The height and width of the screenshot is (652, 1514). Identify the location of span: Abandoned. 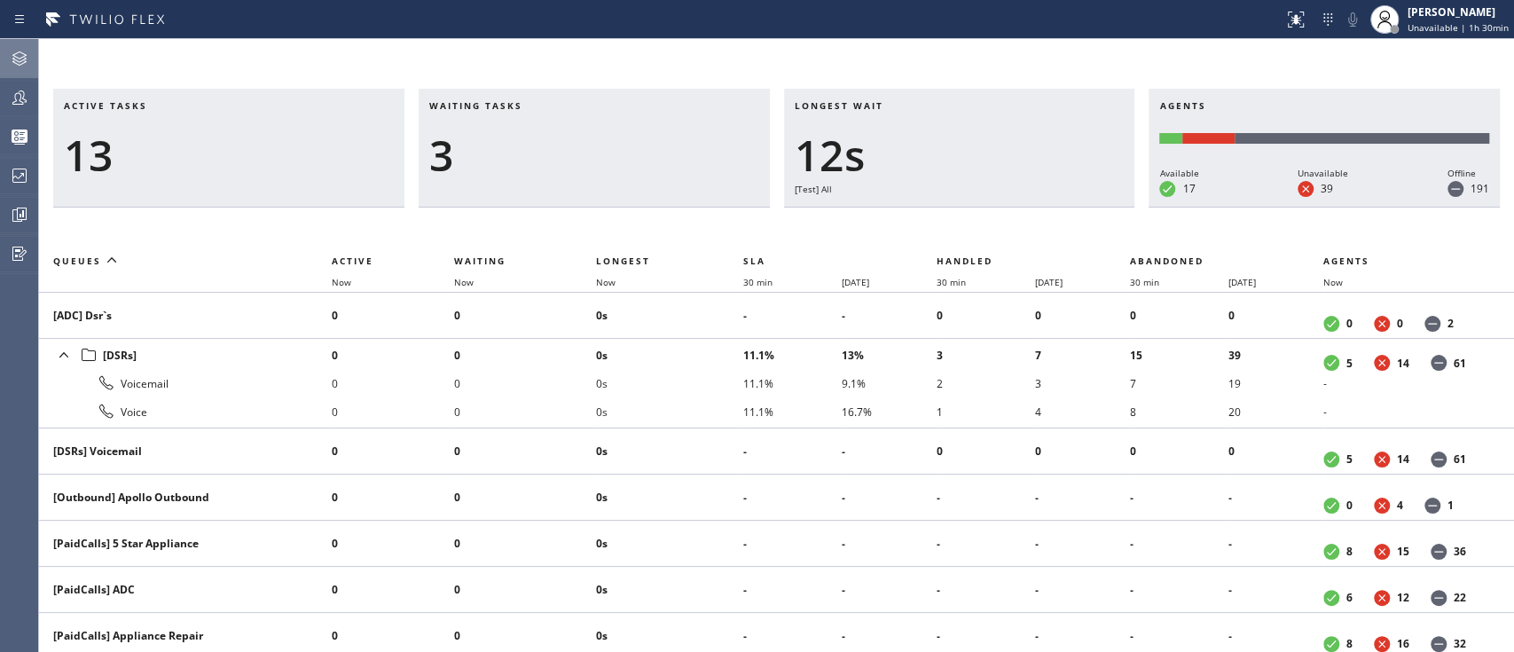
(1167, 261).